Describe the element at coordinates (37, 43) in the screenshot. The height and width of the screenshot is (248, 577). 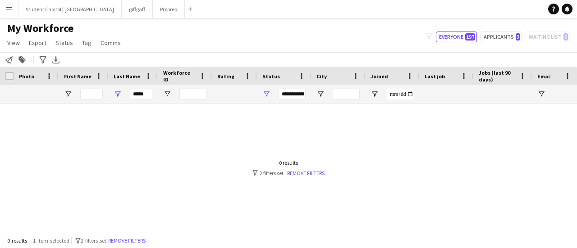
I see `a: Export` at that location.